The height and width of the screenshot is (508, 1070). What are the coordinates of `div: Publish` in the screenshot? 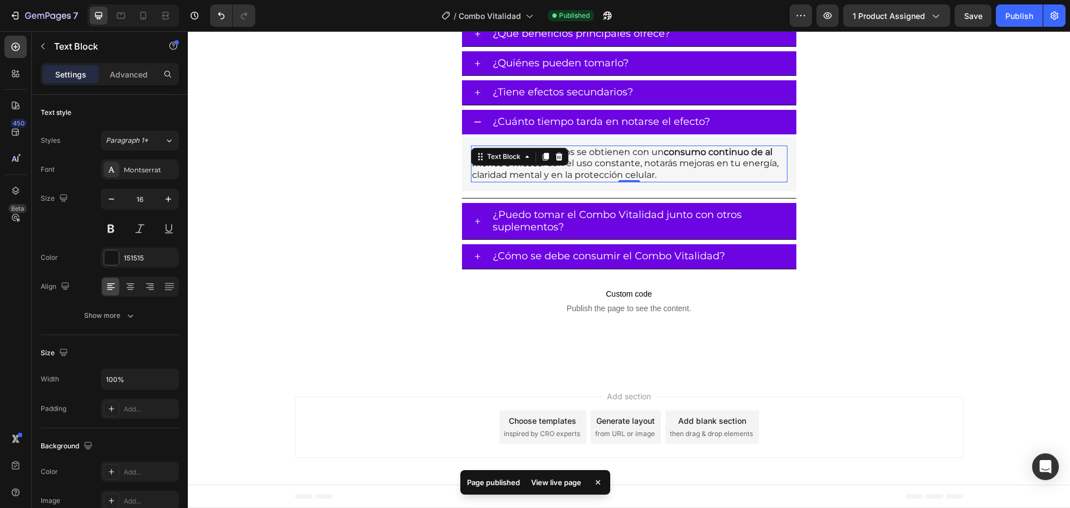 It's located at (1019, 16).